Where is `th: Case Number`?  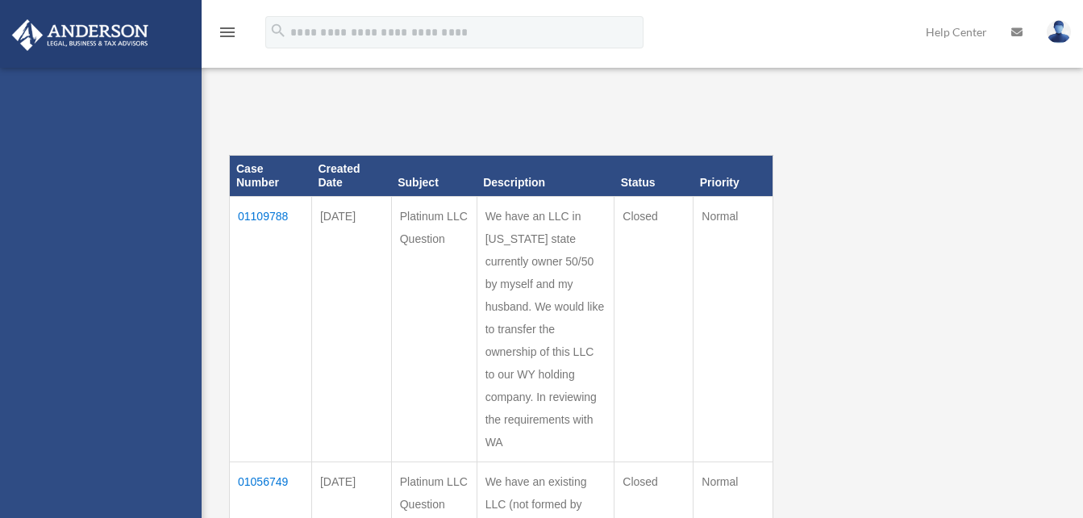 th: Case Number is located at coordinates (271, 176).